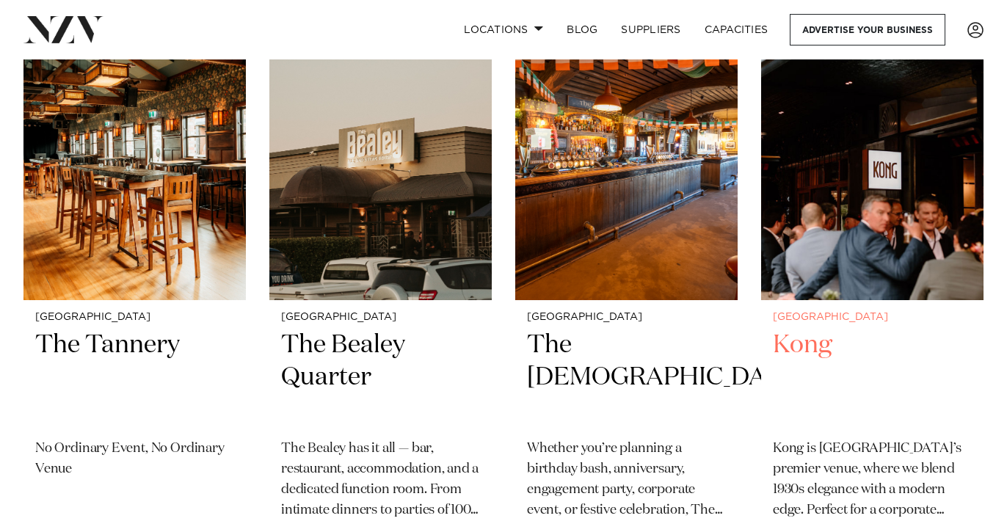  What do you see at coordinates (380, 378) in the screenshot?
I see `h2: The Bealey Quarter` at bounding box center [380, 378].